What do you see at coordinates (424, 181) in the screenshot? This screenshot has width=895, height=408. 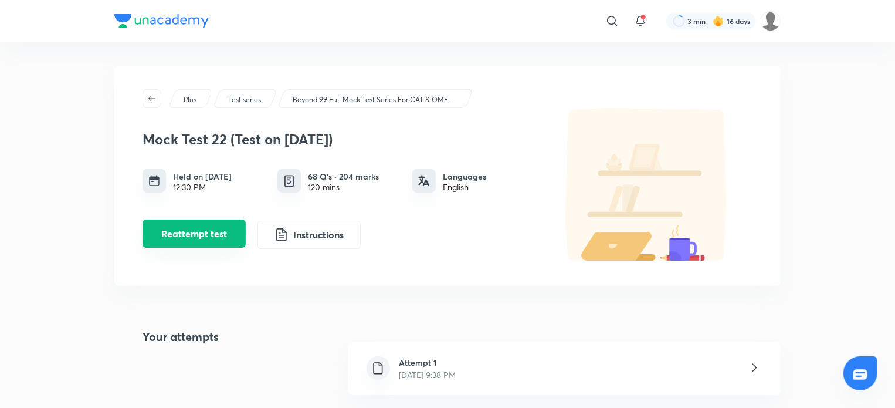 I see `img: languages` at bounding box center [424, 181].